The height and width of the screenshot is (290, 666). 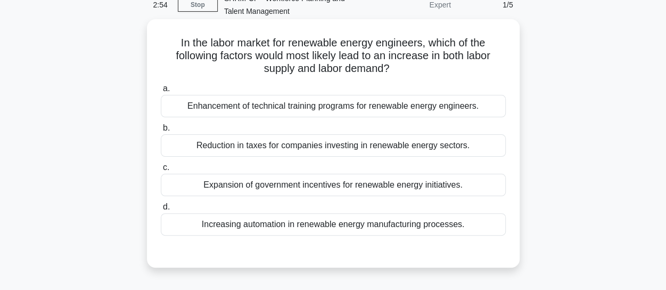 I want to click on span: a., so click(x=166, y=88).